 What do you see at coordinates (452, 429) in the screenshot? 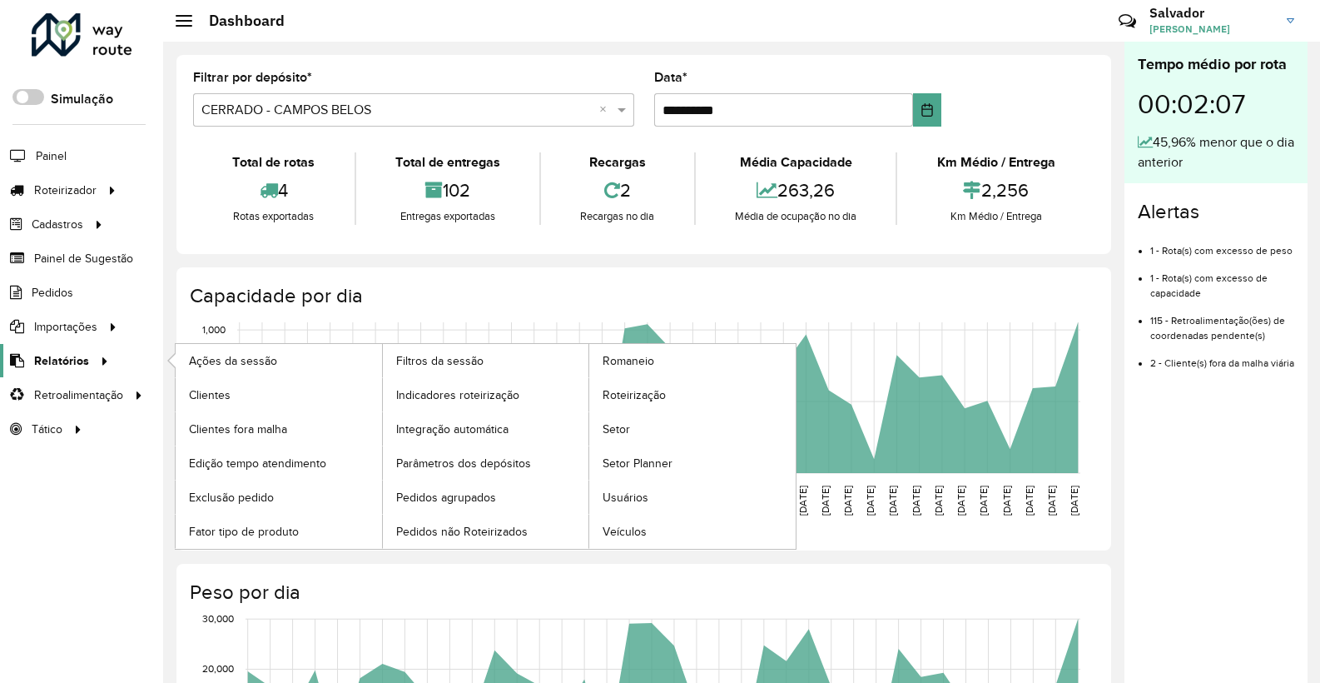
I see `span: Integração automática` at bounding box center [452, 429].